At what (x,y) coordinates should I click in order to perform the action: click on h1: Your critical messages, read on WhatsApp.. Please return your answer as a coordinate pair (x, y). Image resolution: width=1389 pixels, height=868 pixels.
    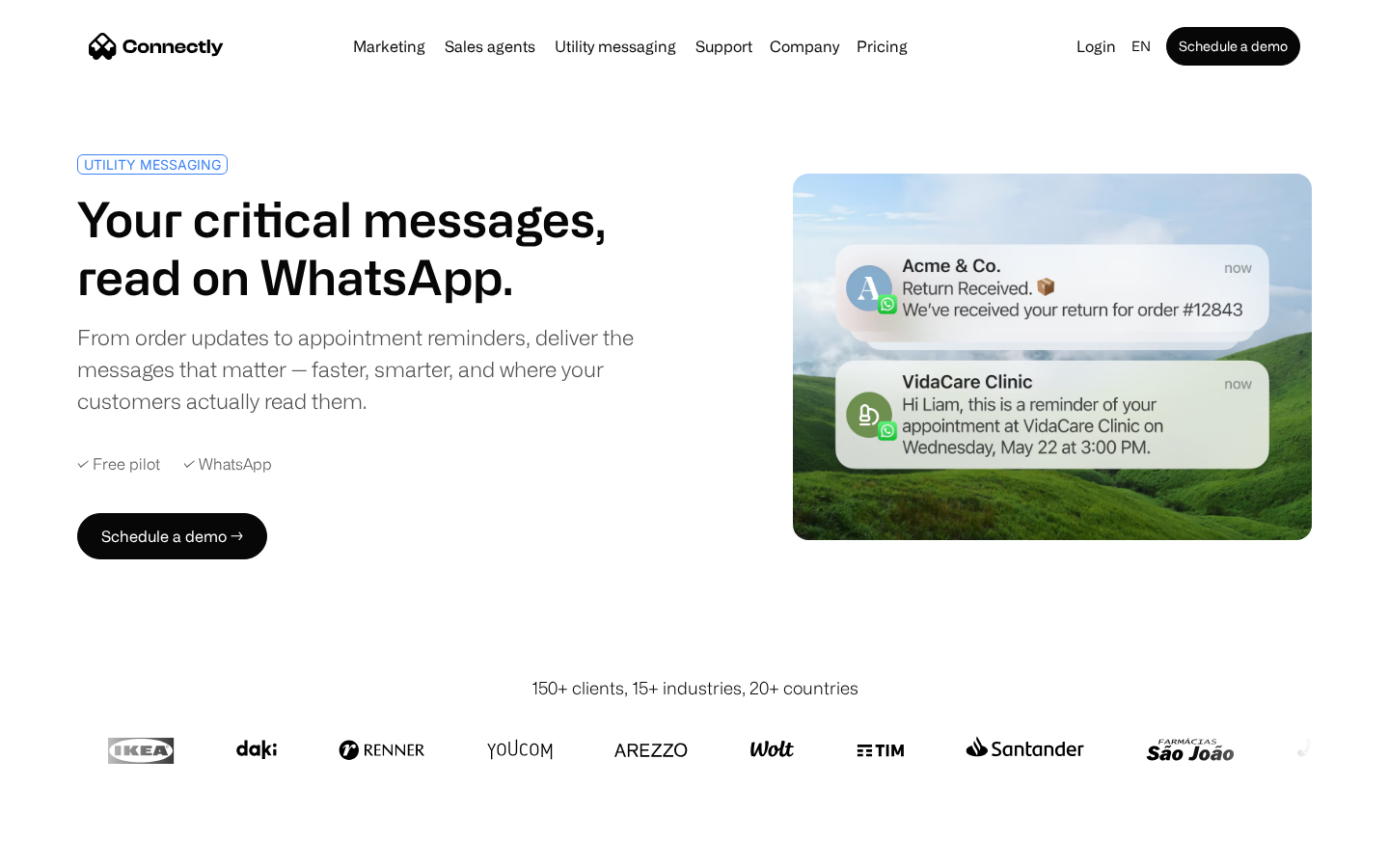
    Looking at the image, I should click on (382, 248).